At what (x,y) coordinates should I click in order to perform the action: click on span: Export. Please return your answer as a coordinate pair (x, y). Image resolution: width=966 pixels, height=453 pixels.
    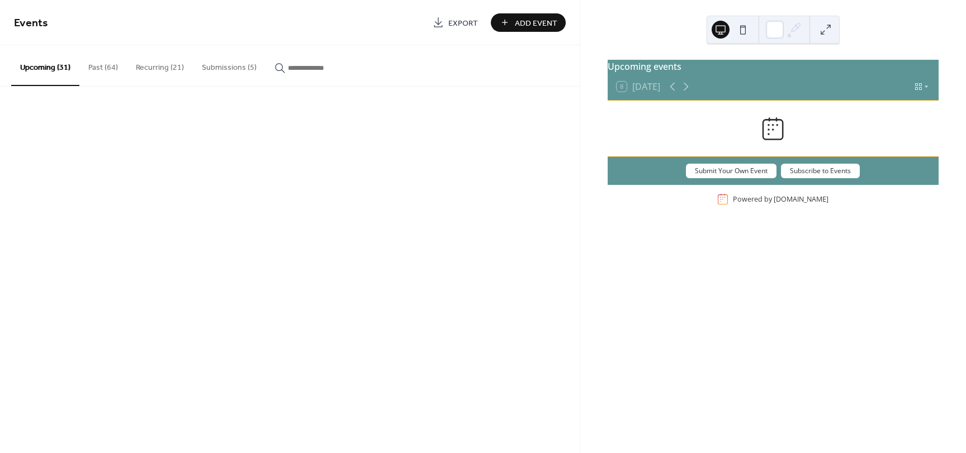
    Looking at the image, I should click on (463, 23).